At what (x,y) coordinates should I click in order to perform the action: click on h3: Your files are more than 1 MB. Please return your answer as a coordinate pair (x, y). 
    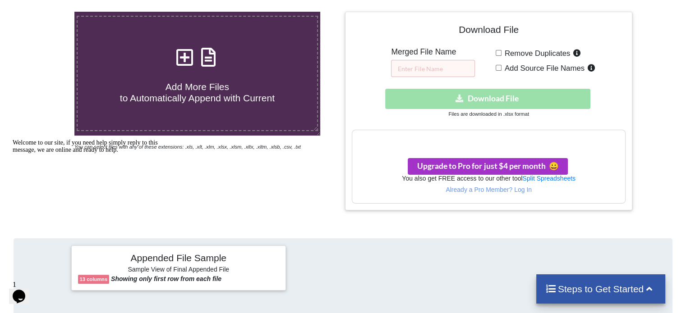
    Looking at the image, I should click on (488, 140).